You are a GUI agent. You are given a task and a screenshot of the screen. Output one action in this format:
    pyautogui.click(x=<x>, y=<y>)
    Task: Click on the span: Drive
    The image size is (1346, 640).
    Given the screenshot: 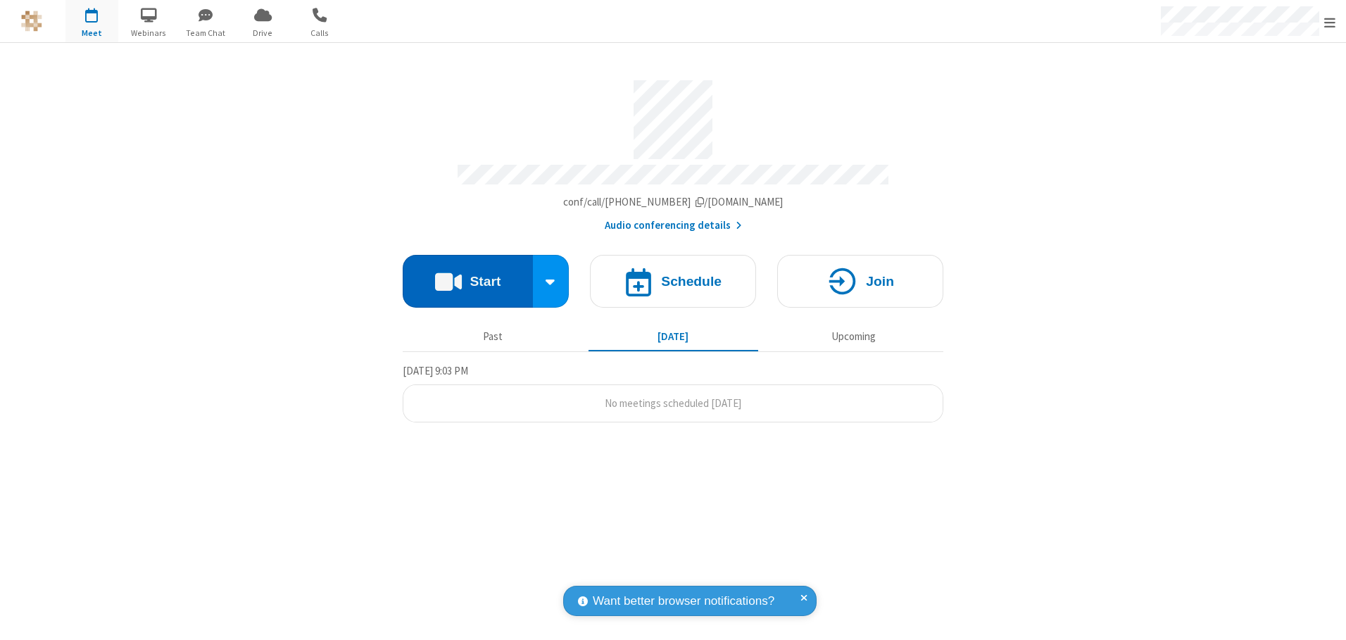 What is the action you would take?
    pyautogui.click(x=263, y=33)
    